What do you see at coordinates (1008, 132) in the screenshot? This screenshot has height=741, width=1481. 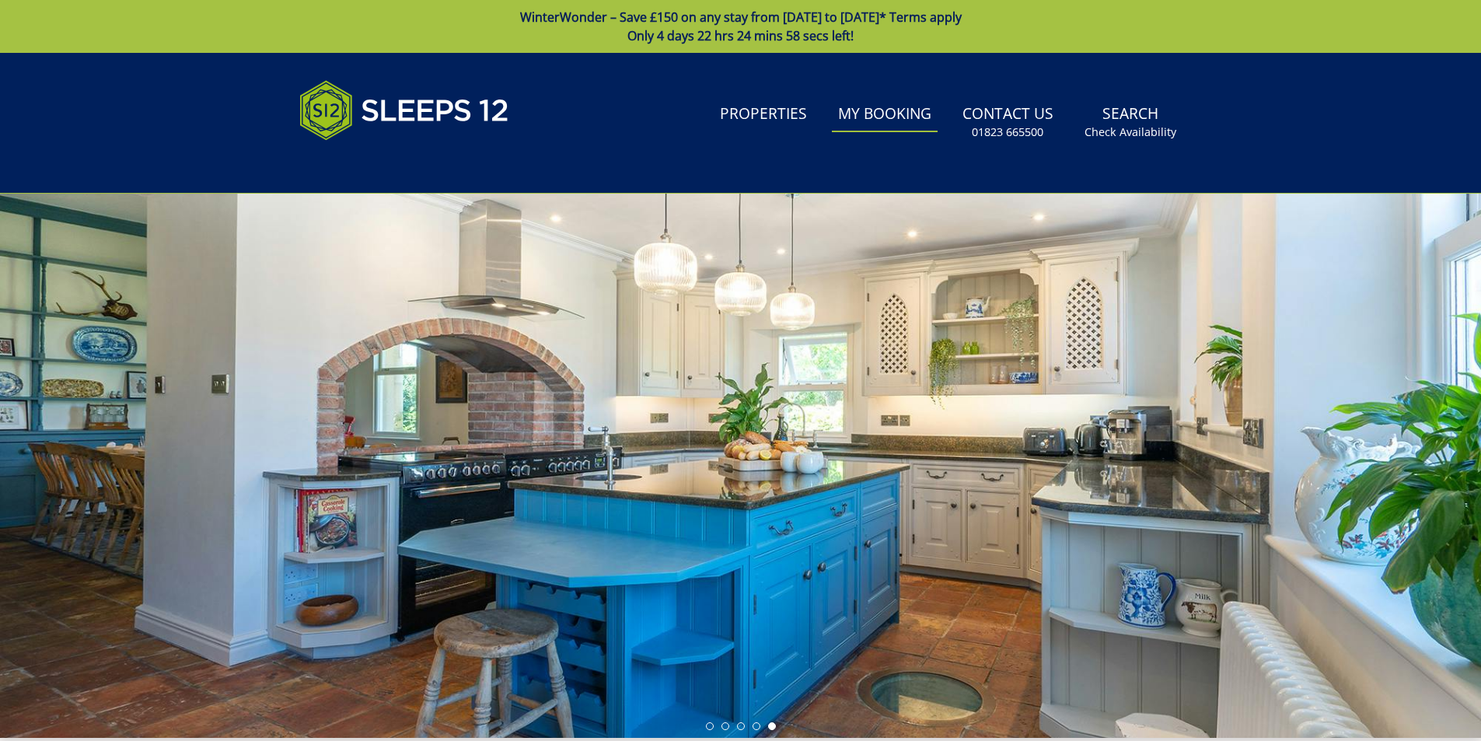 I see `small: 01823 665500` at bounding box center [1008, 132].